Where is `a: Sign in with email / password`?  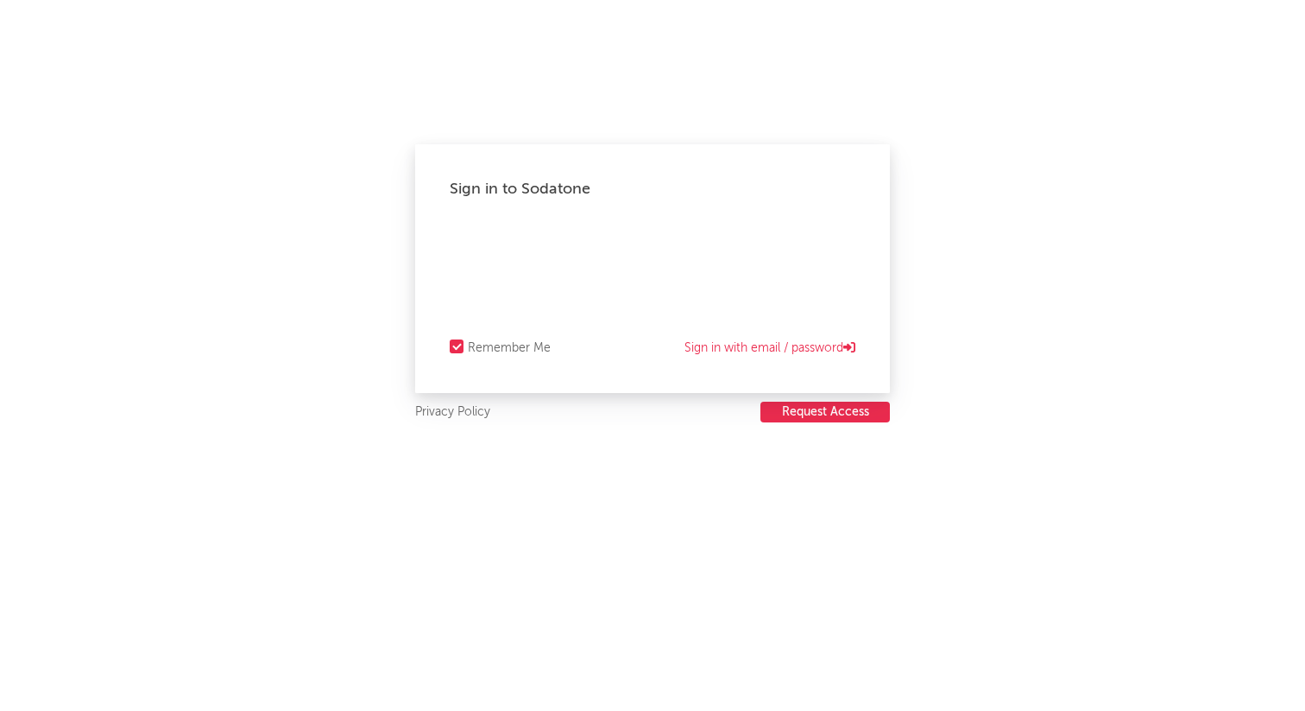 a: Sign in with email / password is located at coordinates (770, 348).